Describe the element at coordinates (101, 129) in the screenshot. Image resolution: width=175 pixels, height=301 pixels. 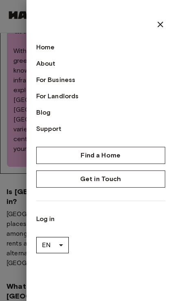
I see `a: Support` at that location.